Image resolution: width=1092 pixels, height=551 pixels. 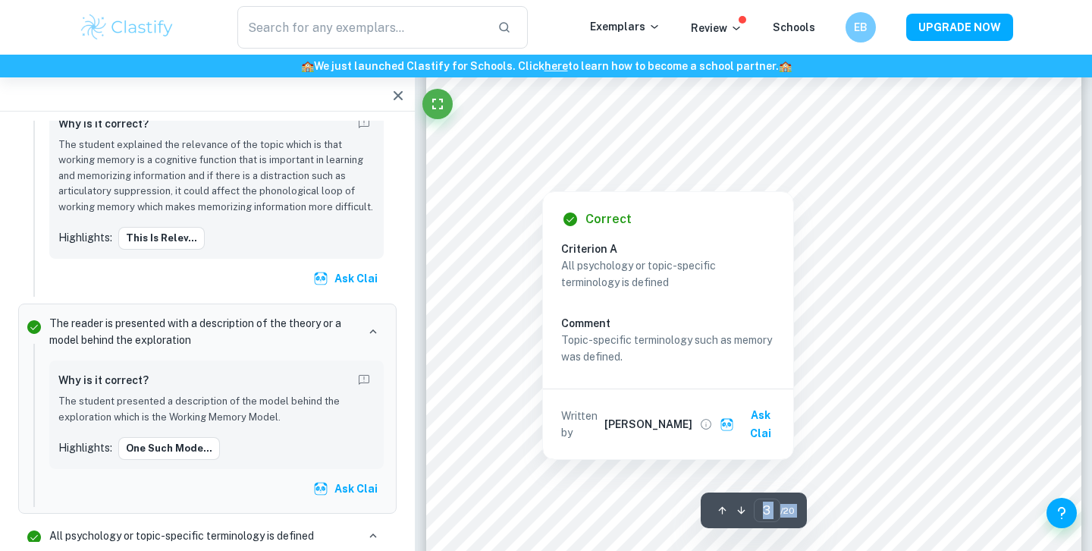 What do you see at coordinates (582, 424) in the screenshot?
I see `p: Written by` at bounding box center [582, 424].